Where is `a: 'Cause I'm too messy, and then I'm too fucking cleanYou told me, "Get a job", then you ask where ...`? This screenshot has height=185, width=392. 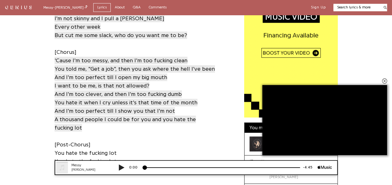 a: 'Cause I'm too messy, and then I'm too fucking cleanYou told me, "Get a job", then you ask where ... is located at coordinates (135, 86).